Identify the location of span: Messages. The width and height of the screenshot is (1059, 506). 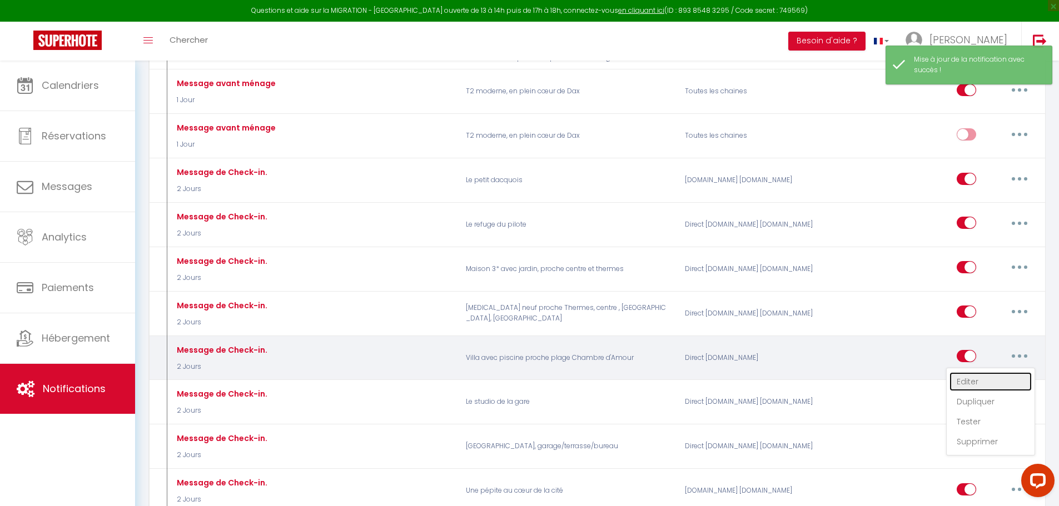
(67, 186).